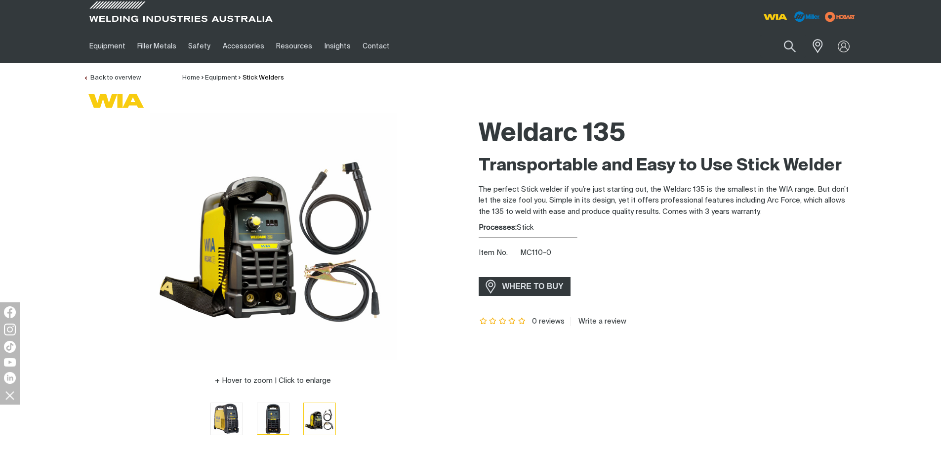 The height and width of the screenshot is (454, 941). What do you see at coordinates (233, 78) in the screenshot?
I see `nav: Breadcrumb` at bounding box center [233, 78].